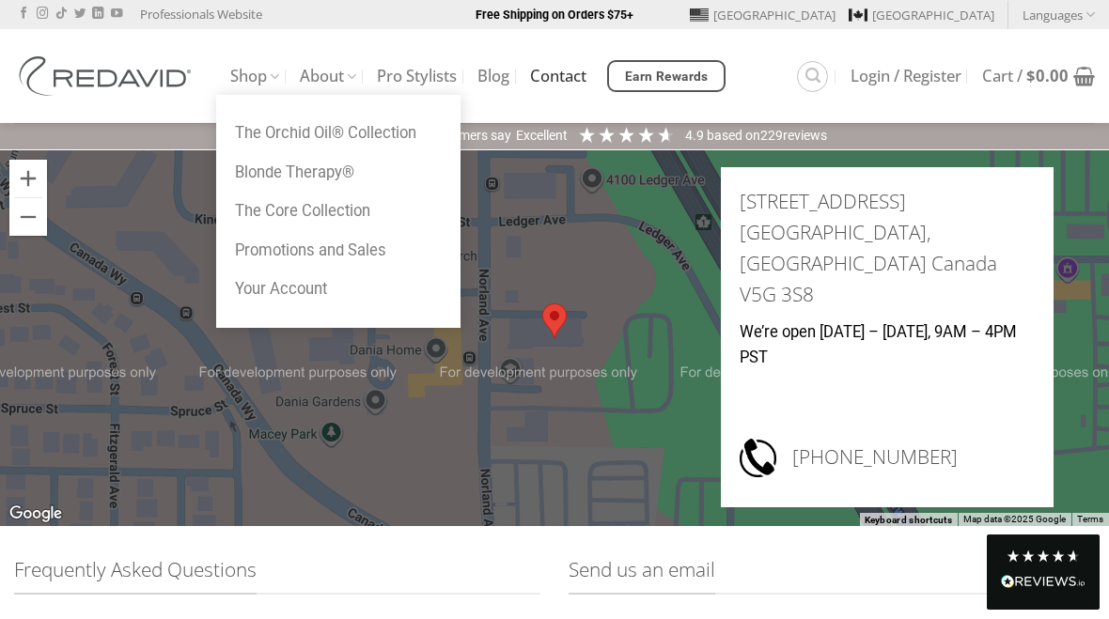 Image resolution: width=1109 pixels, height=619 pixels. What do you see at coordinates (1043, 556) in the screenshot?
I see `div: 4.8 Stars` at bounding box center [1043, 556].